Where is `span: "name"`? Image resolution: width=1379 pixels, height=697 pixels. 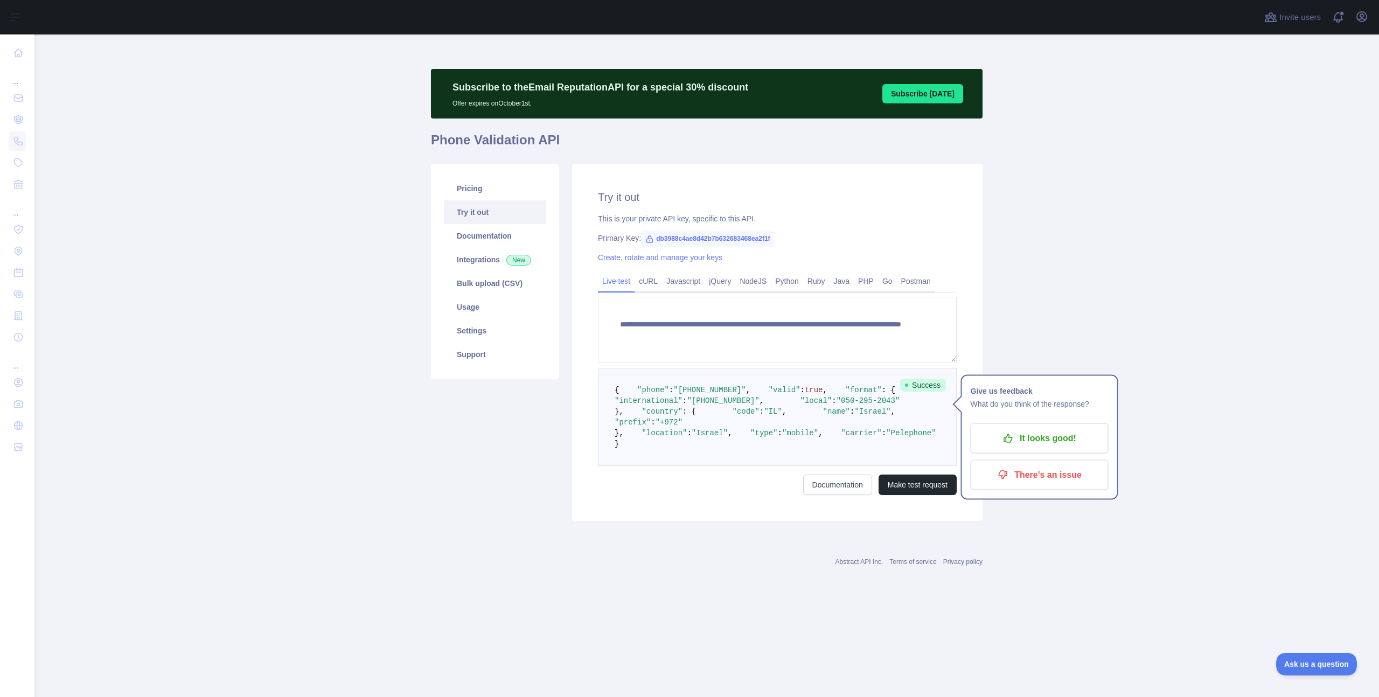 span: "name" is located at coordinates (837, 412).